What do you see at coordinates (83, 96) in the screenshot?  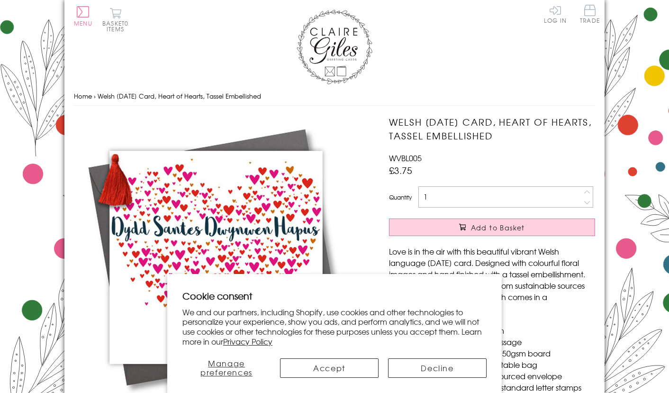 I see `a: Home` at bounding box center [83, 96].